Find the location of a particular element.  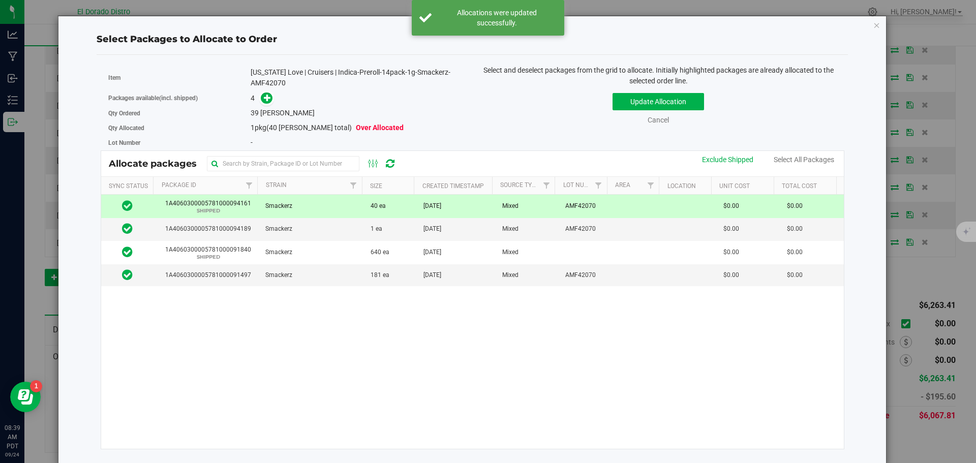

span: Select and deselect packages from the grid to allocate. Initially highlighted packages are alread... is located at coordinates (658, 75).